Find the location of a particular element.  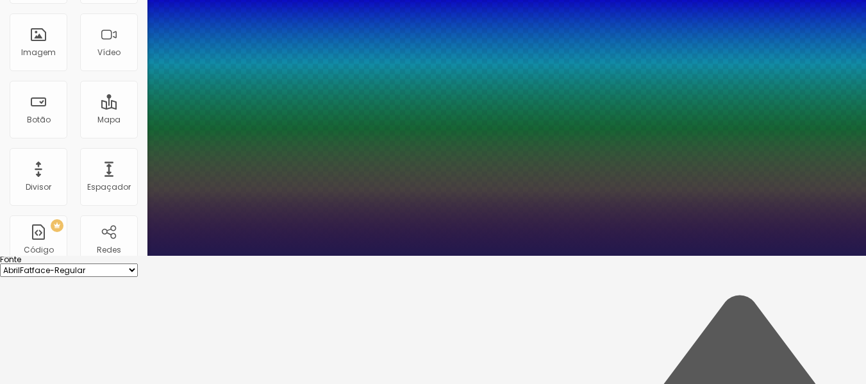

font: Botão is located at coordinates (38, 119).